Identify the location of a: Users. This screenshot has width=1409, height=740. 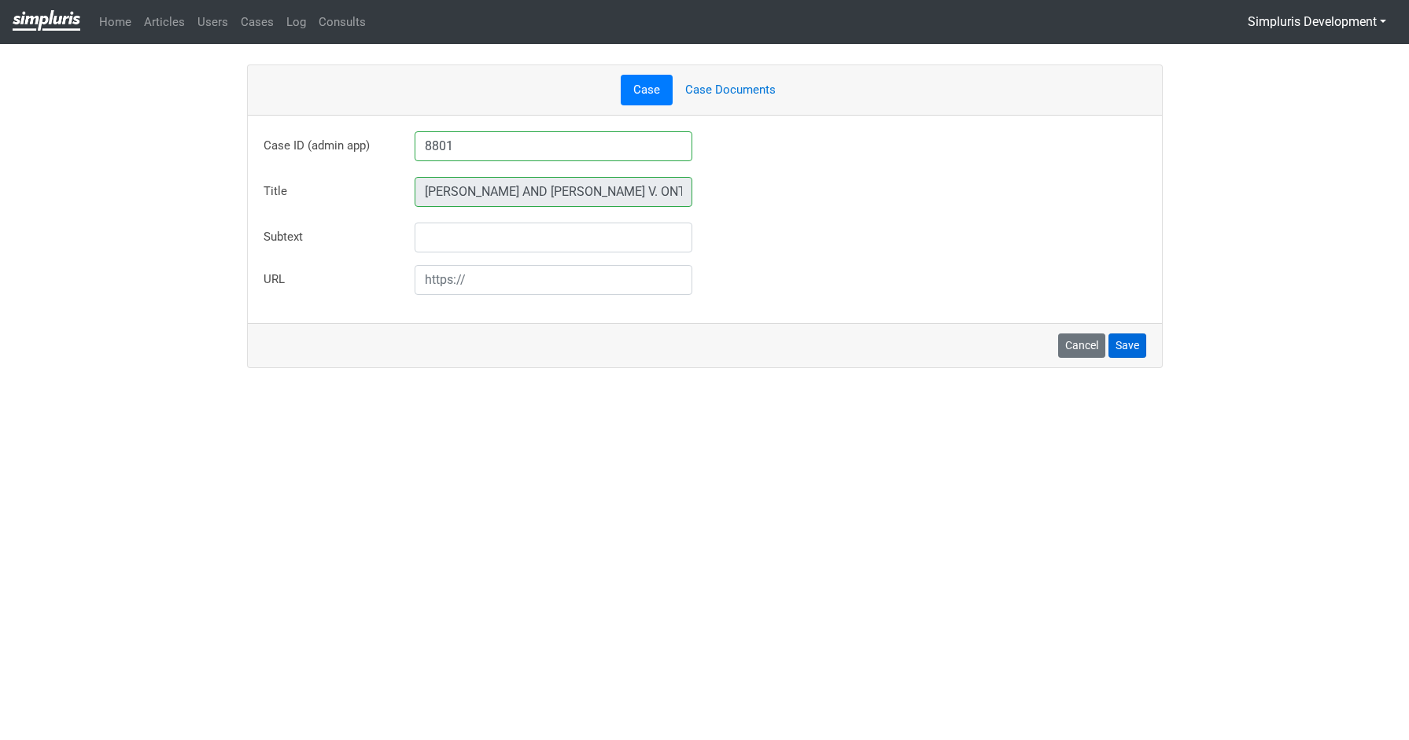
(212, 22).